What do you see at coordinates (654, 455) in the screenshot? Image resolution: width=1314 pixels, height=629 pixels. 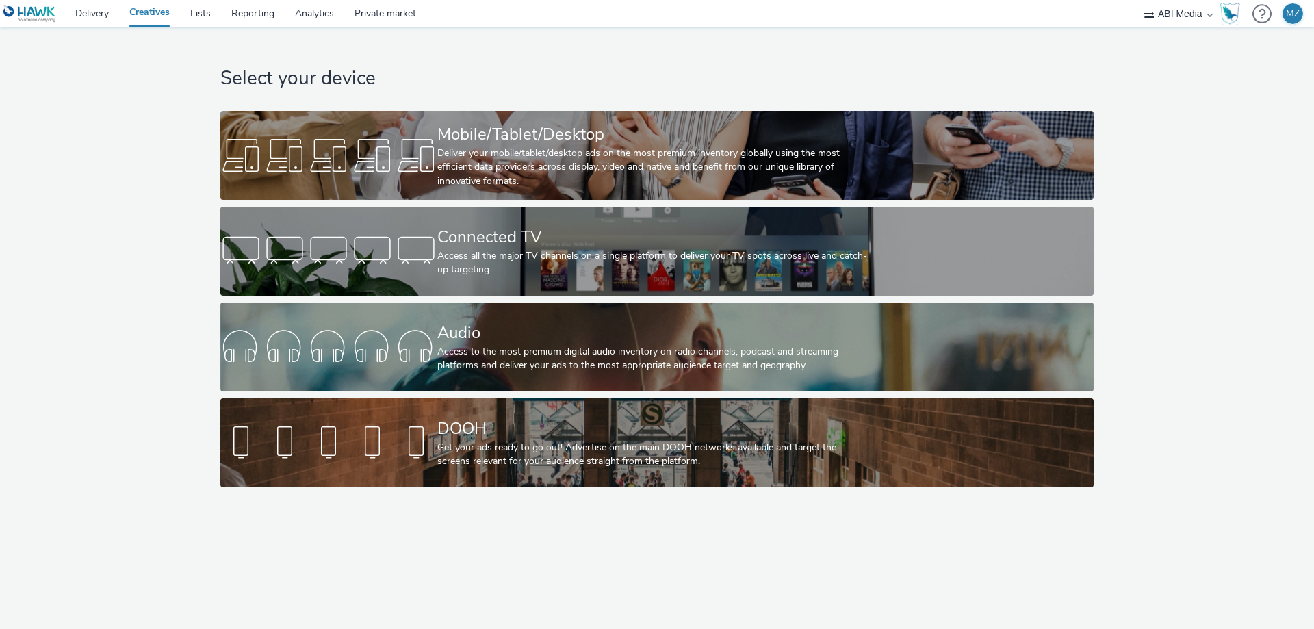 I see `div: Get your ads ready to go out! Advertise on the main DOOH networks available and target the screen...` at bounding box center [654, 455].